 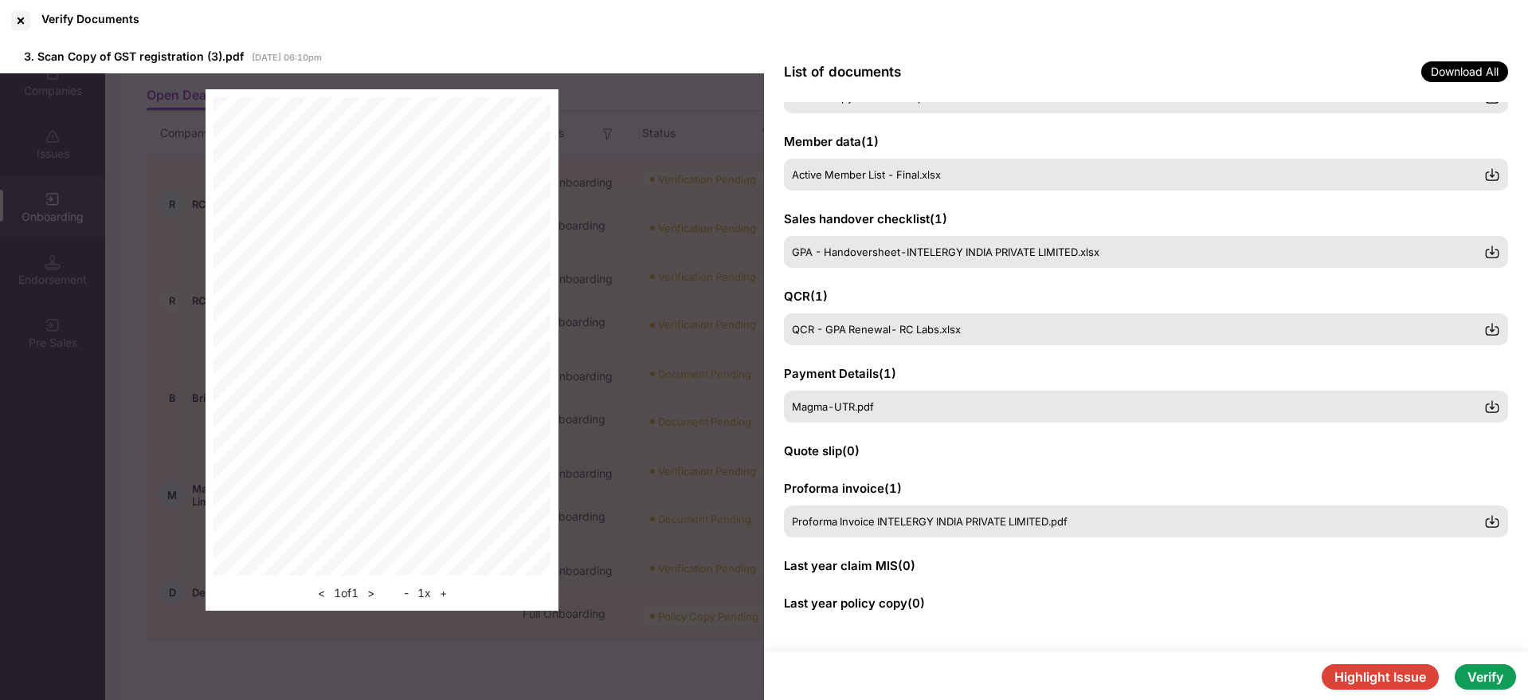 I want to click on div: 1 x, so click(x=426, y=593).